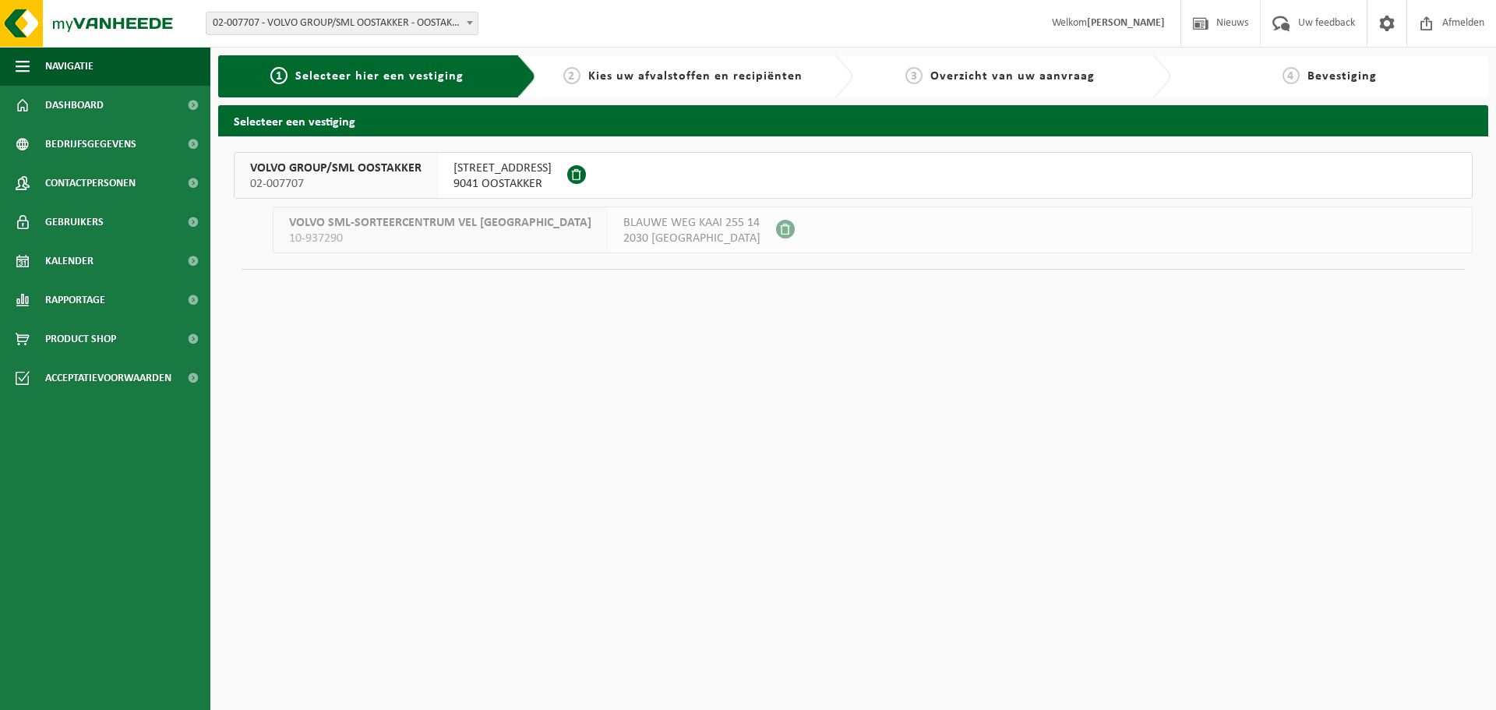 Image resolution: width=1496 pixels, height=710 pixels. I want to click on span: Gebruikers, so click(74, 222).